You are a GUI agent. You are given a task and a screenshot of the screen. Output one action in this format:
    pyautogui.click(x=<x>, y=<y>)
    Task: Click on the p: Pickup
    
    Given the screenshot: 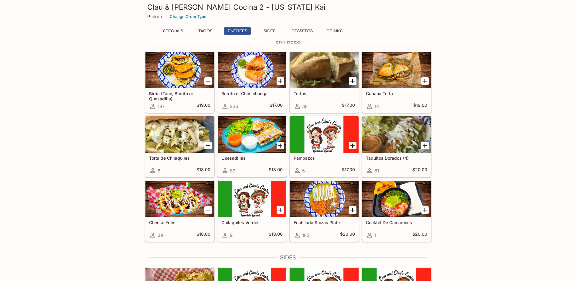 What is the action you would take?
    pyautogui.click(x=155, y=16)
    